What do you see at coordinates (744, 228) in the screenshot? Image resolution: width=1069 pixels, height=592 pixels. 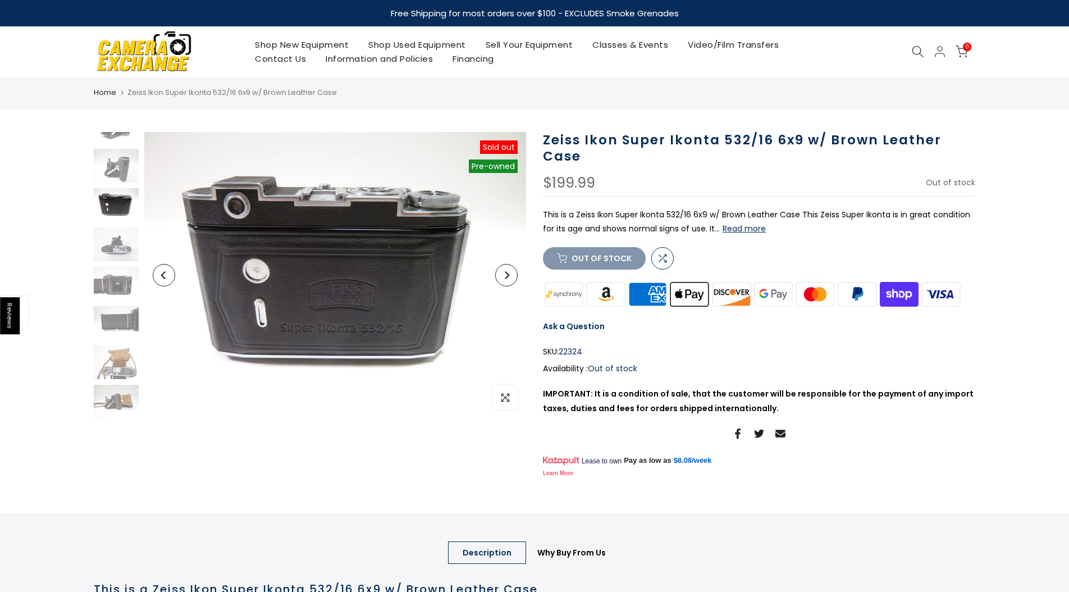 I see `button: Read more` at bounding box center [744, 228].